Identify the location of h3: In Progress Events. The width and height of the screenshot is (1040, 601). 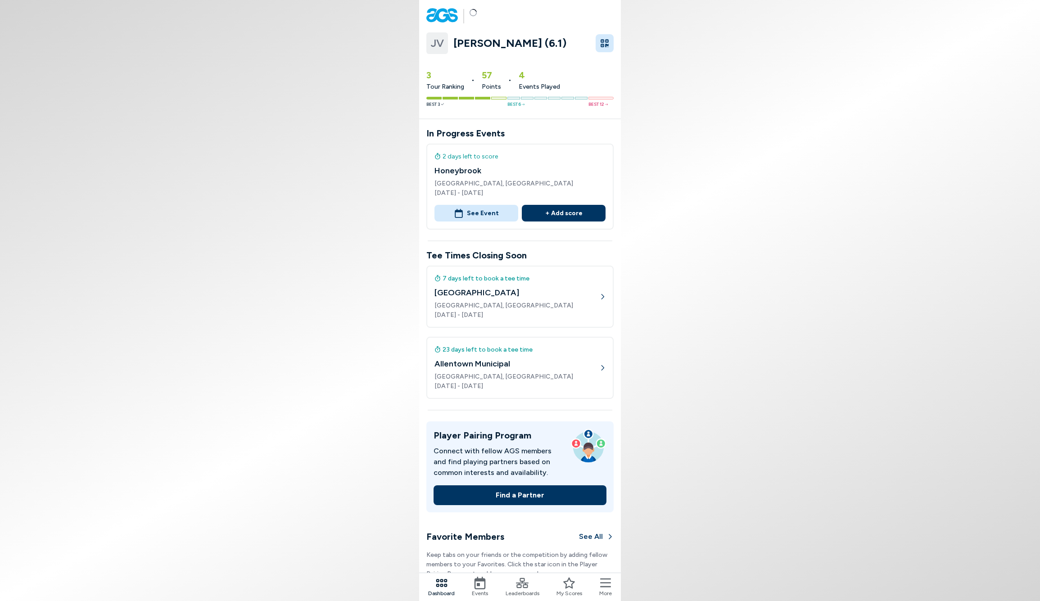
(520, 133).